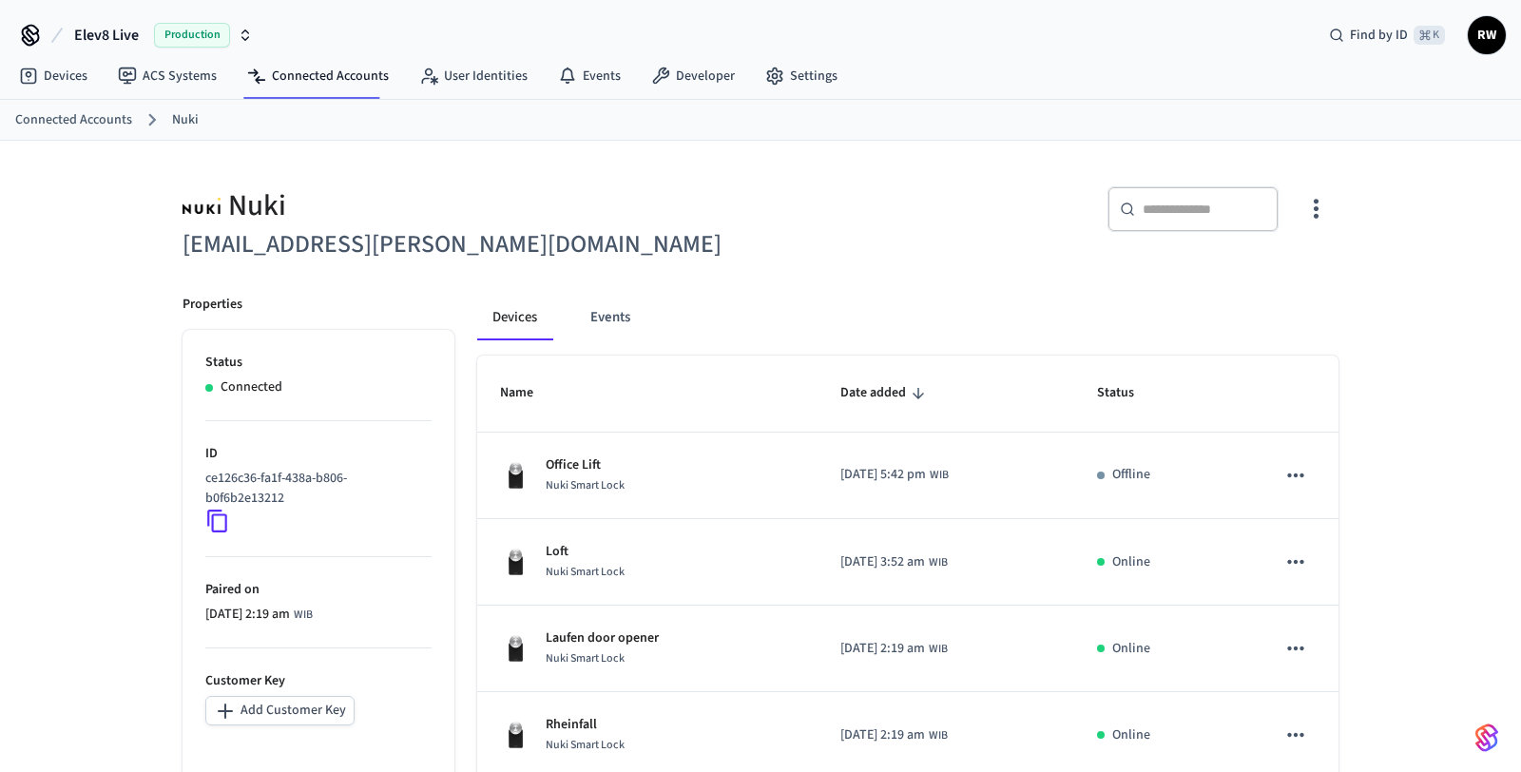  Describe the element at coordinates (106, 35) in the screenshot. I see `span: Elev8 Live` at that location.